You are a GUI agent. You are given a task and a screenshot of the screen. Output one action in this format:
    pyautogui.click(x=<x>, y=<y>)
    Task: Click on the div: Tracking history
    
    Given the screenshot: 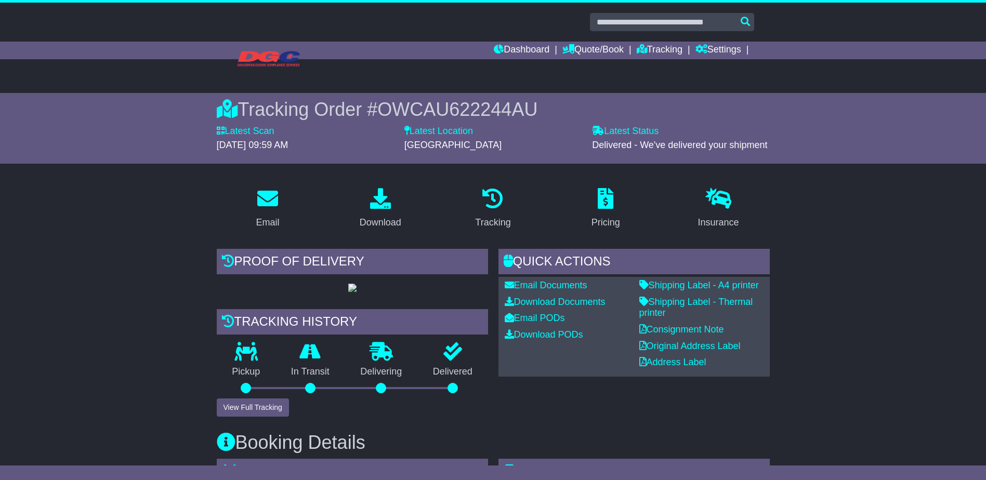 What is the action you would take?
    pyautogui.click(x=352, y=323)
    